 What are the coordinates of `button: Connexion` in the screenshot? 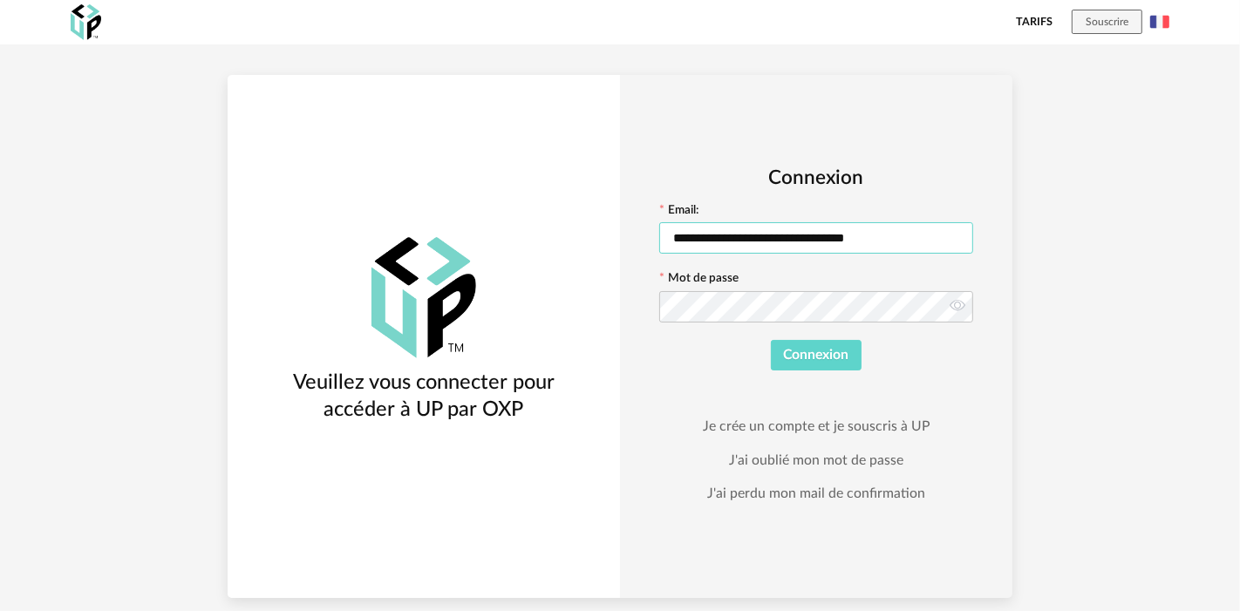 It's located at (816, 356).